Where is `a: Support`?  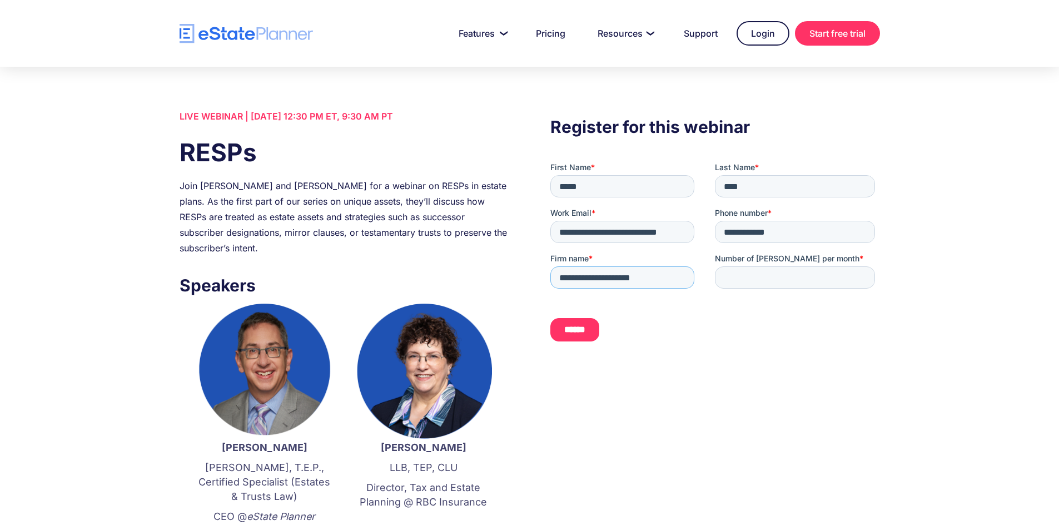 a: Support is located at coordinates (701, 33).